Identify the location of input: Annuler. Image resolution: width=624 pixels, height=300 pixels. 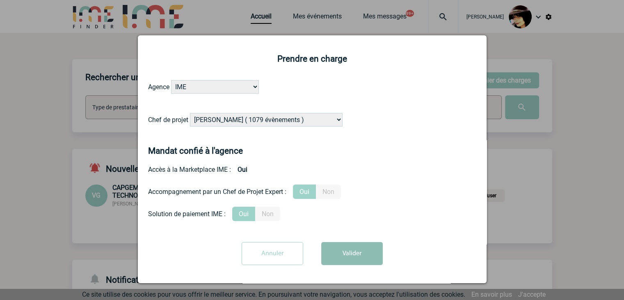
(272, 253).